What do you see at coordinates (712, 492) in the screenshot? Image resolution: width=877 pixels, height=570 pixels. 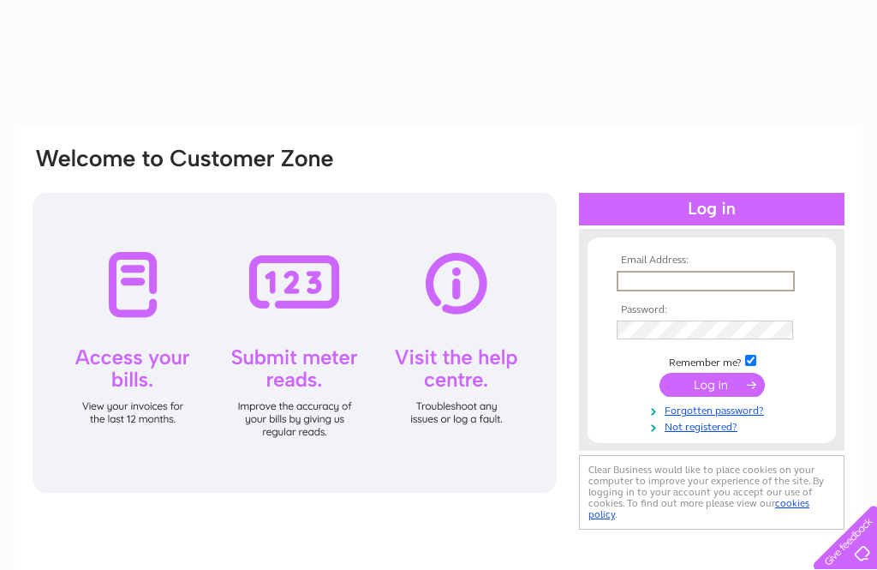 I see `div: Clear Business would like to place cookies on your computer to improve your experience of the sit...` at bounding box center [712, 492].